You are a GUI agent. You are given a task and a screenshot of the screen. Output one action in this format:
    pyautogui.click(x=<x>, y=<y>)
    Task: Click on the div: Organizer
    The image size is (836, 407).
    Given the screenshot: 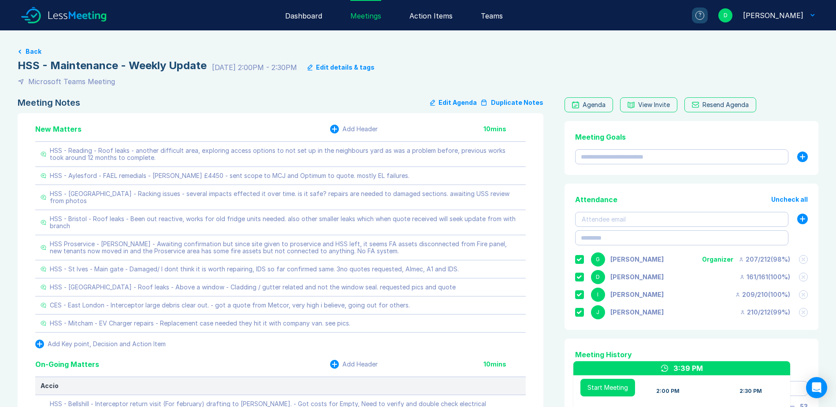 What is the action you would take?
    pyautogui.click(x=718, y=260)
    